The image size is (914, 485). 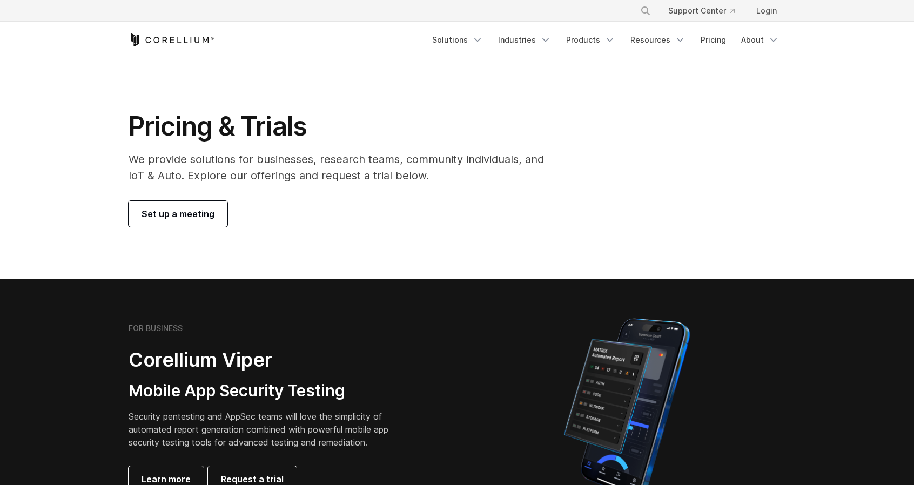 What do you see at coordinates (713, 40) in the screenshot?
I see `a: Pricing` at bounding box center [713, 40].